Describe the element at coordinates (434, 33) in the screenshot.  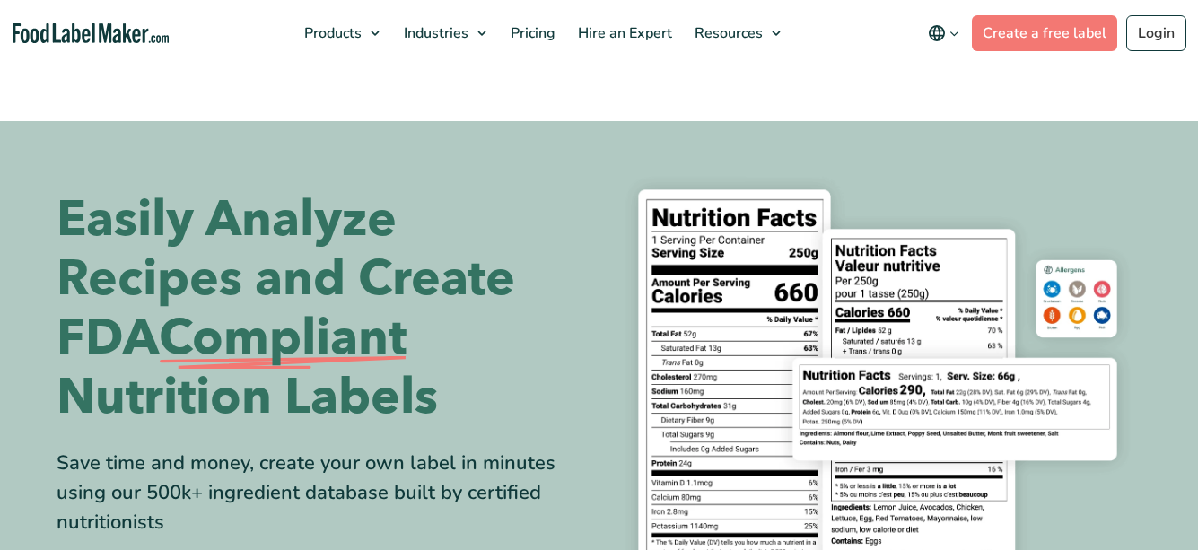
I see `span: Industries` at that location.